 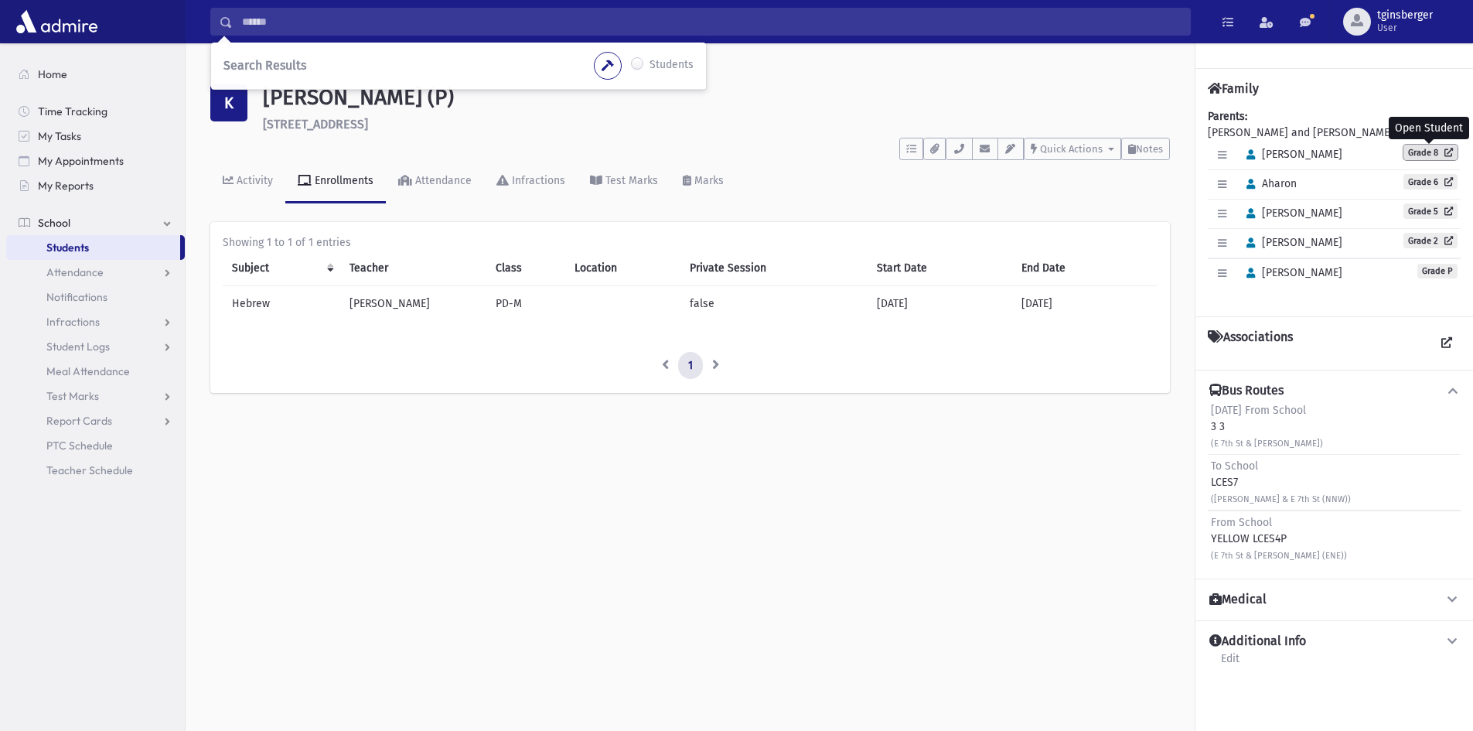 What do you see at coordinates (73, 322) in the screenshot?
I see `span: Infractions` at bounding box center [73, 322].